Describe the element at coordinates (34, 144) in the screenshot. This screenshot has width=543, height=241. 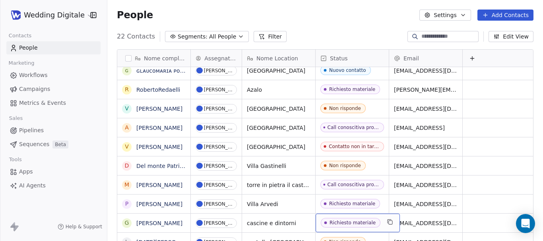
I see `span: Sequences` at that location.